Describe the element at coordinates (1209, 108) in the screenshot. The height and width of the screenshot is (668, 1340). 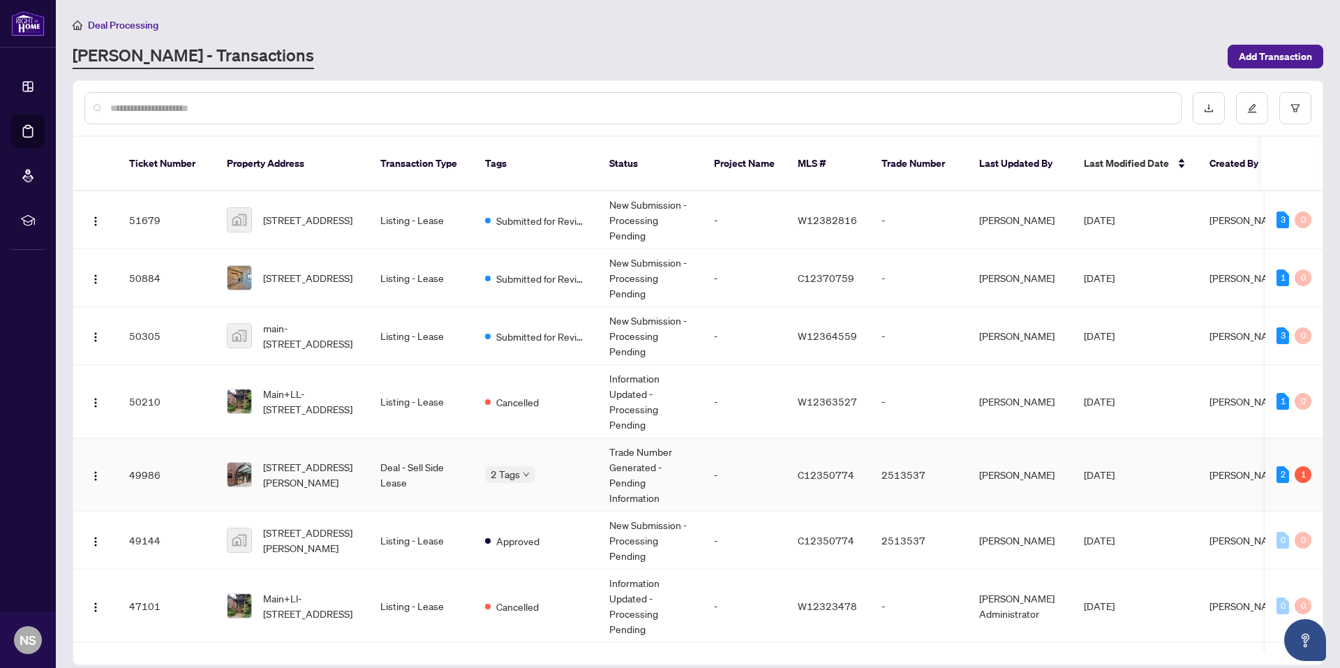
I see `span: download` at that location.